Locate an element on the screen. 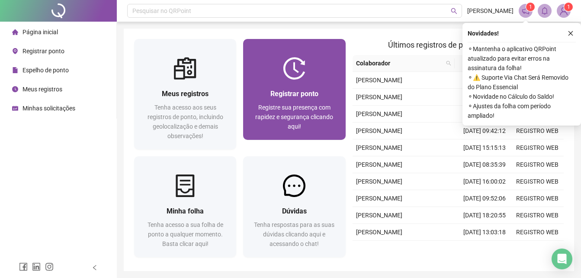 The width and height of the screenshot is (581, 278). span: close is located at coordinates (570, 33).